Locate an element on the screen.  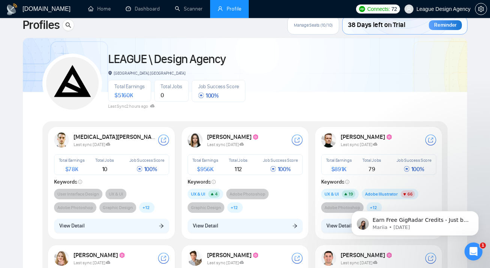
p: Message from Mariia, sent 4w ago is located at coordinates (81, 32).